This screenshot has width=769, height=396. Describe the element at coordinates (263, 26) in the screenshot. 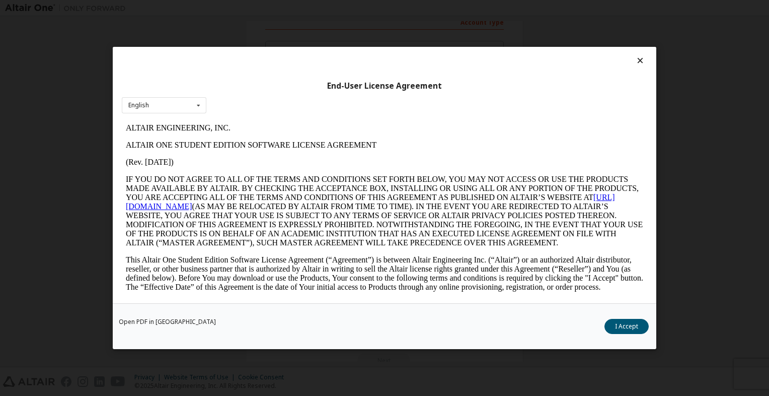

I see `p: ALTAIR ONE STUDENT EDITION SOFTWARE LICENSE AGREEMENT` at that location.